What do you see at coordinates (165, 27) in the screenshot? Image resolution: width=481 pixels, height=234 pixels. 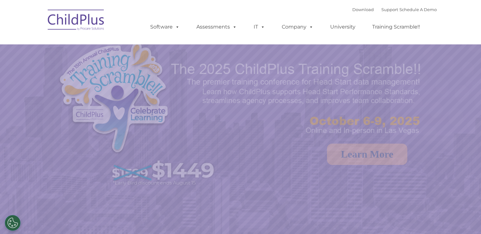 I see `a: Software` at bounding box center [165, 27].